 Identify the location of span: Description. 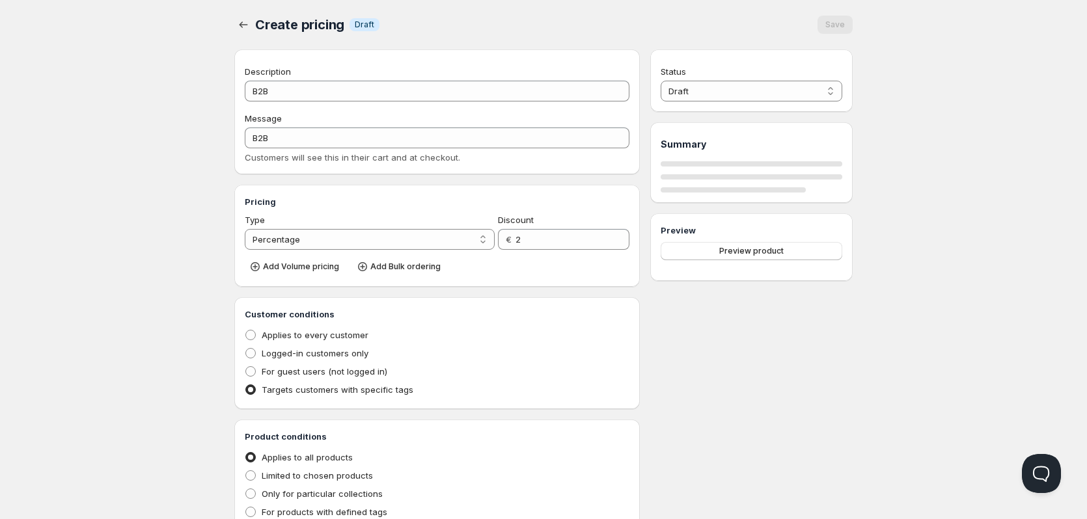
(267, 72).